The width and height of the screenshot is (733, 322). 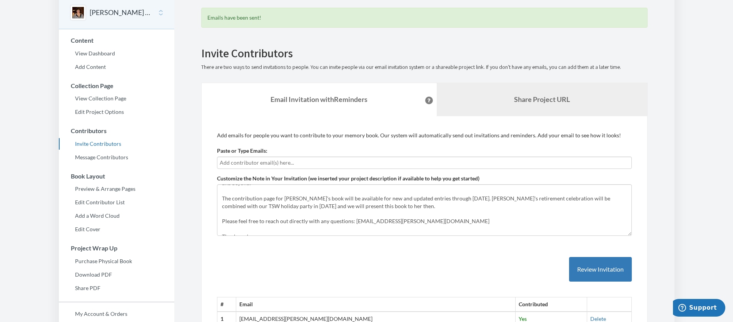 I want to click on a: Download PDF, so click(x=117, y=275).